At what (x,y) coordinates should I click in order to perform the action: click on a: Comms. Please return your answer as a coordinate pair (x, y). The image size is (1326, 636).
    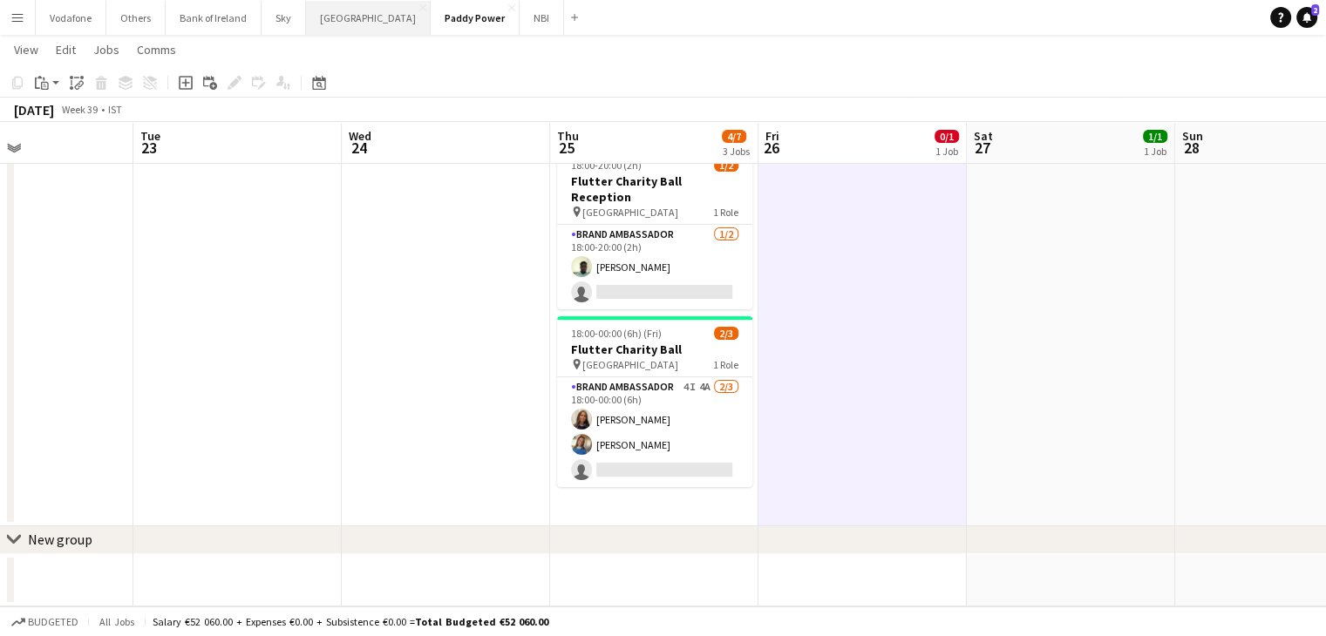
    Looking at the image, I should click on (156, 50).